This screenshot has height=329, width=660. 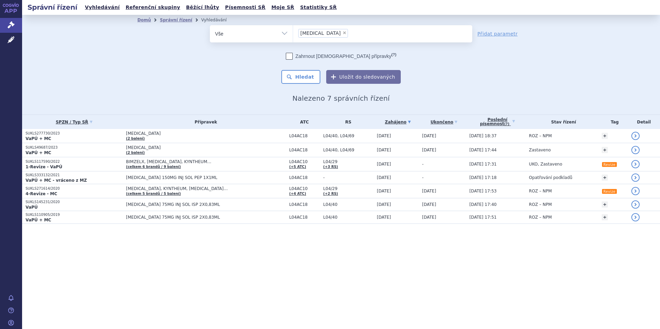 What do you see at coordinates (74, 148) in the screenshot?
I see `p: SUKLS49687/2023` at bounding box center [74, 148].